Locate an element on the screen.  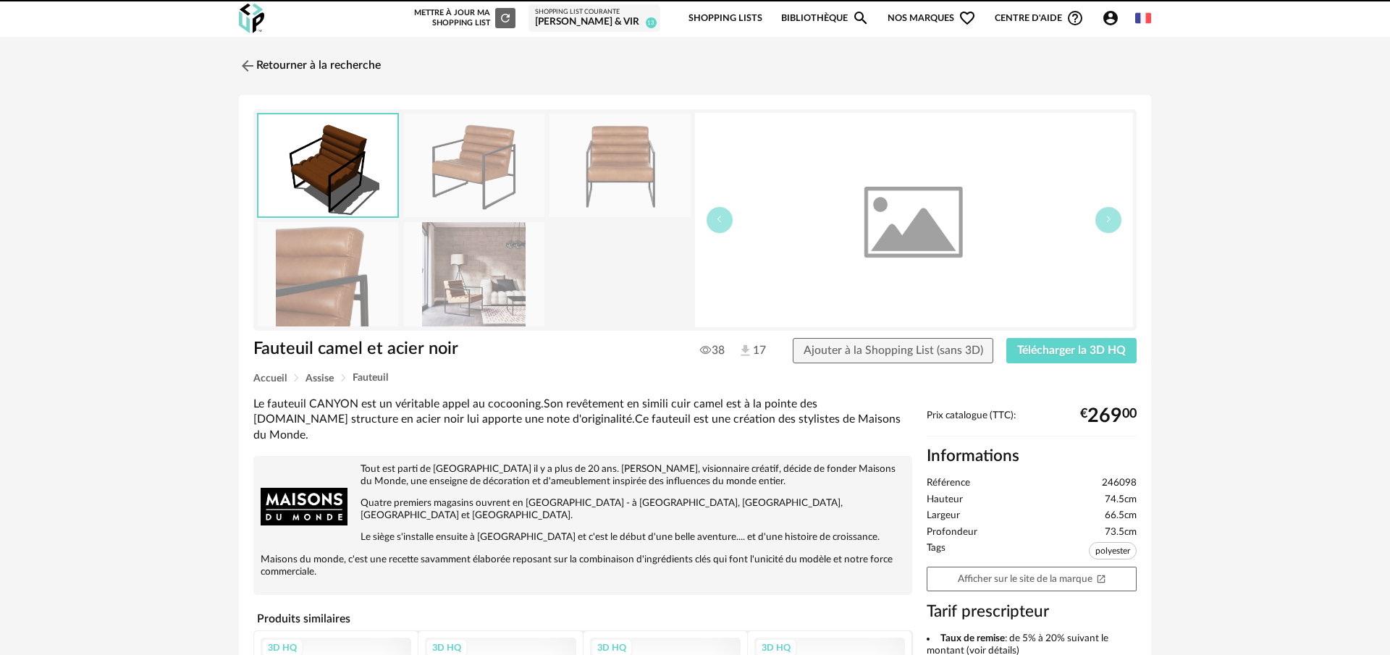
img: fauteuil-camel-et-acier-noir-1000-6-16-246098_1.jpg is located at coordinates (474, 165).